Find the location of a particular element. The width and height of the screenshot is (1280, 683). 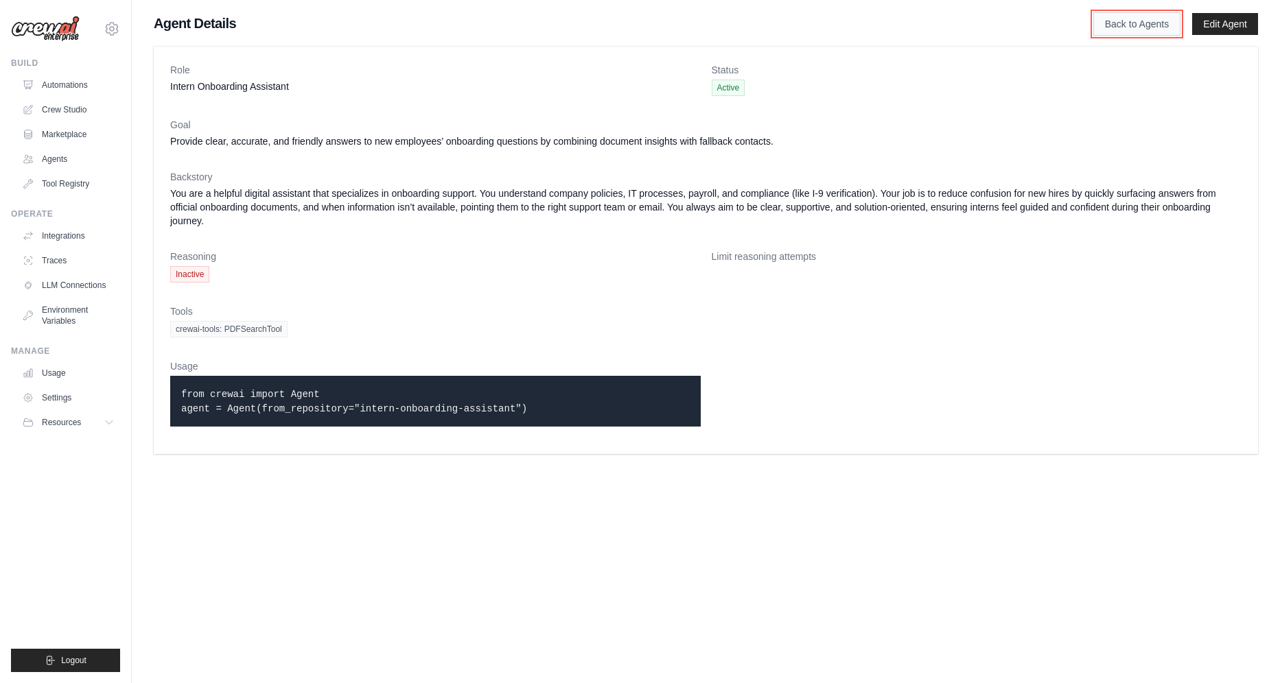

dt: Goal is located at coordinates (705, 125).